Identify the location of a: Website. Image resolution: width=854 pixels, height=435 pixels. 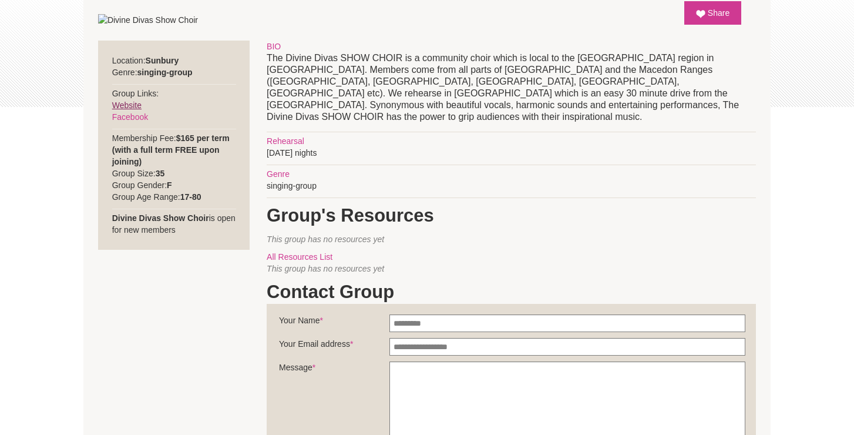
(127, 105).